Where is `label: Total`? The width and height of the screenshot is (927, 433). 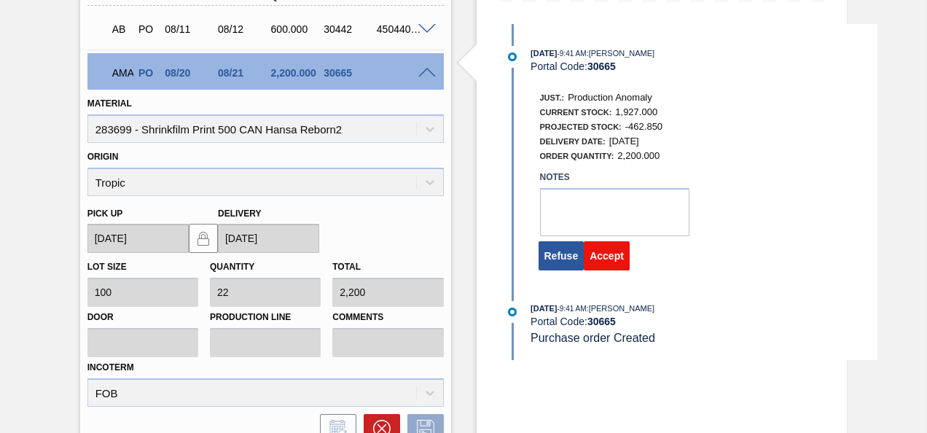 label: Total is located at coordinates (346, 267).